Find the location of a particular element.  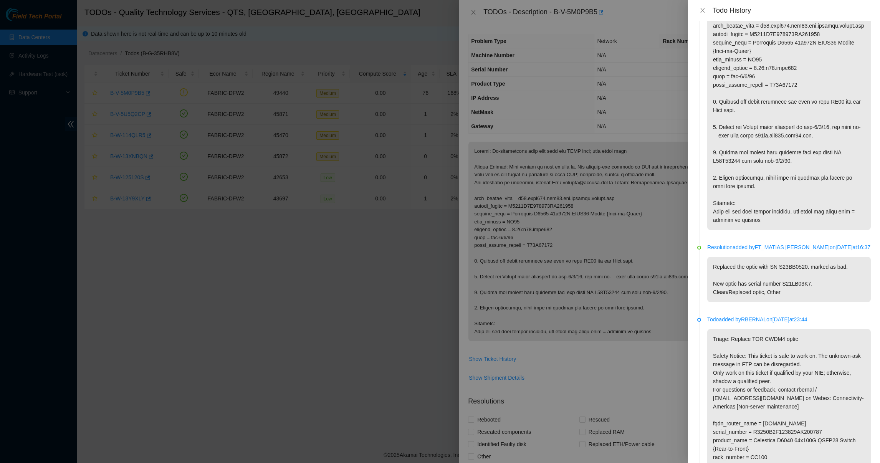

button: Close is located at coordinates (703, 10).